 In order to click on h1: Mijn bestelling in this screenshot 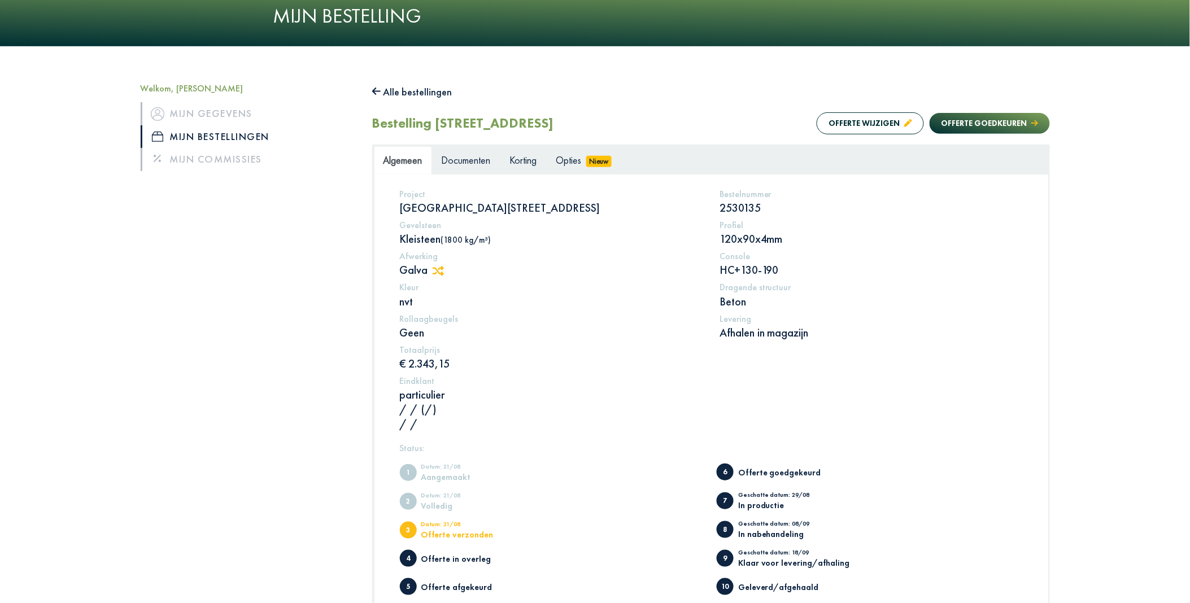, I will do `click(595, 16)`.